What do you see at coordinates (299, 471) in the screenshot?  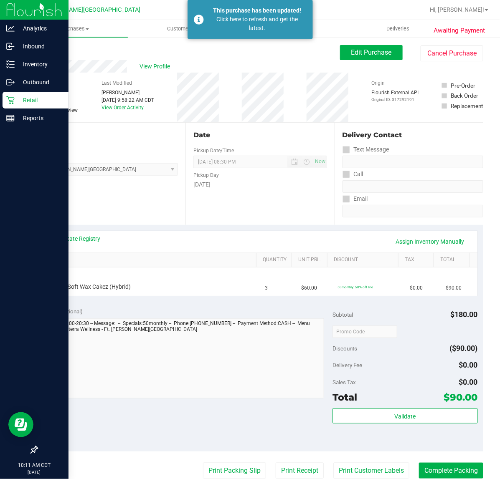 I see `button: Print Receipt` at bounding box center [299, 471].